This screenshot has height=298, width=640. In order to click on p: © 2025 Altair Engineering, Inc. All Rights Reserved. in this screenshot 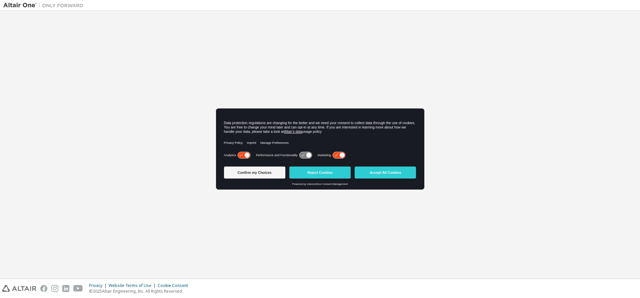, I will do `click(140, 291)`.